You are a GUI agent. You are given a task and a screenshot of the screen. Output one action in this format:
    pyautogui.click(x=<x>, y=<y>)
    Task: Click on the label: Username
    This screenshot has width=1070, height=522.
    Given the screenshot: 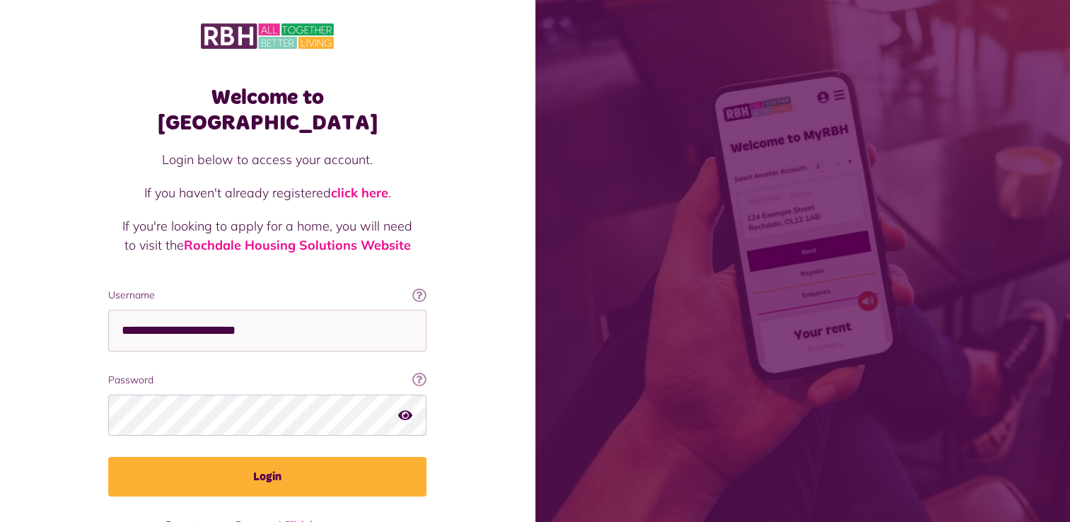 What is the action you would take?
    pyautogui.click(x=267, y=295)
    